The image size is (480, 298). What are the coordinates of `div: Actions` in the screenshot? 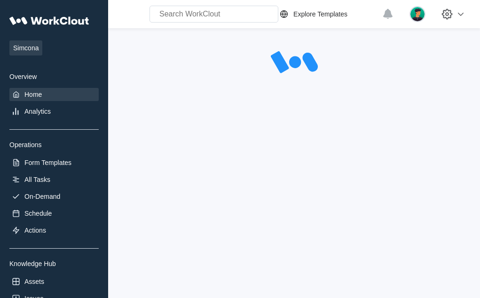 It's located at (35, 230).